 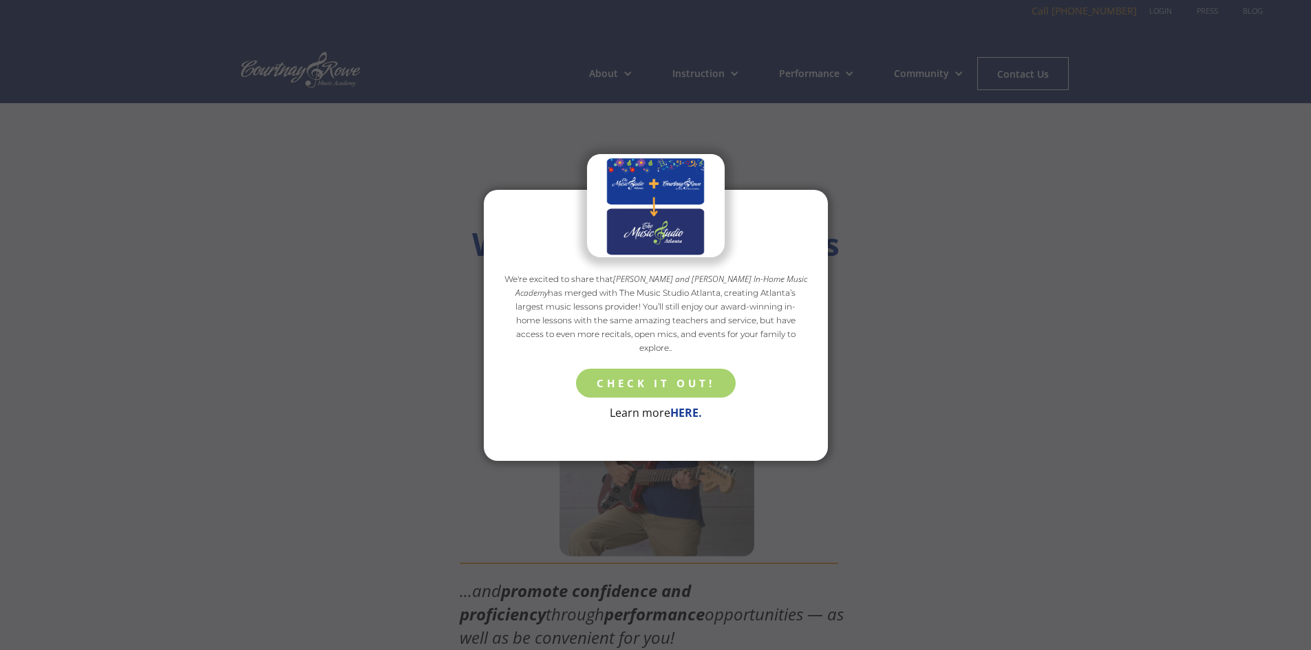 What do you see at coordinates (656, 413) in the screenshot?
I see `p: Learn more` at bounding box center [656, 413].